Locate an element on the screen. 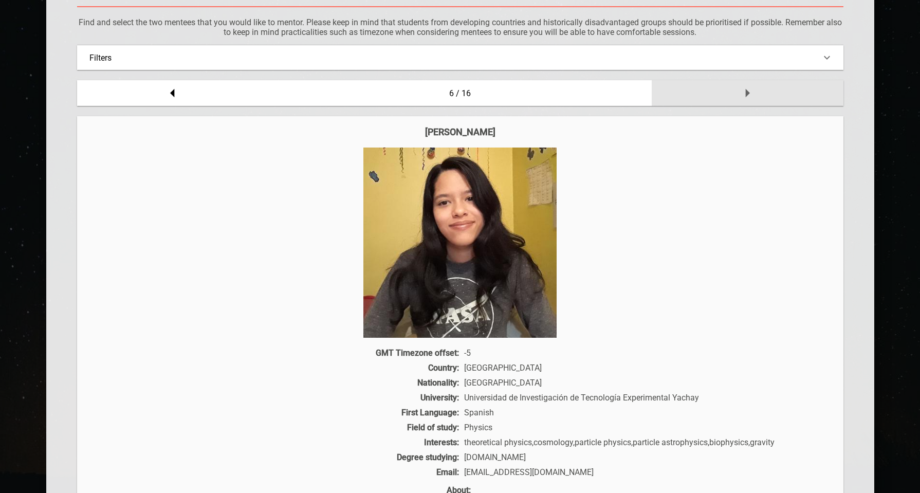 The width and height of the screenshot is (920, 493). div: 6 / 16 is located at coordinates (460, 93).